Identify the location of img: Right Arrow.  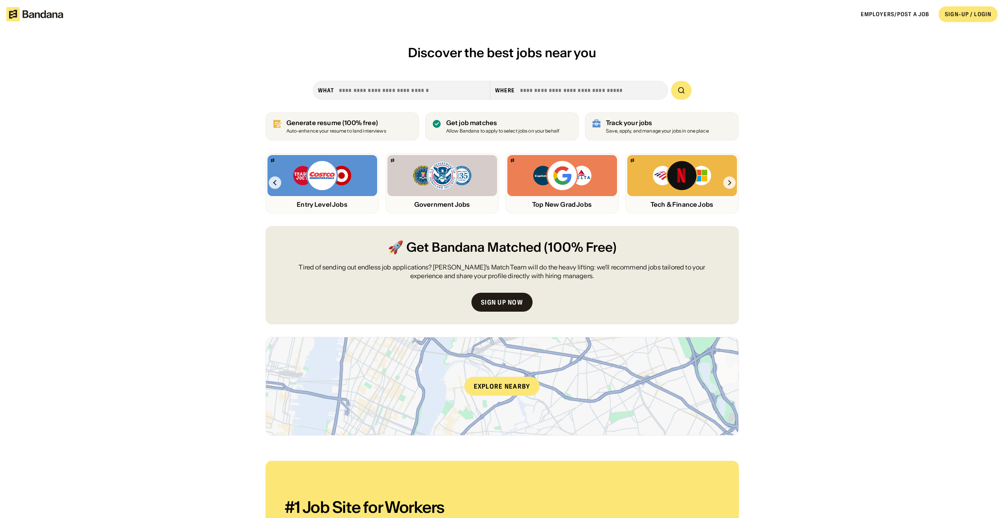
(729, 183).